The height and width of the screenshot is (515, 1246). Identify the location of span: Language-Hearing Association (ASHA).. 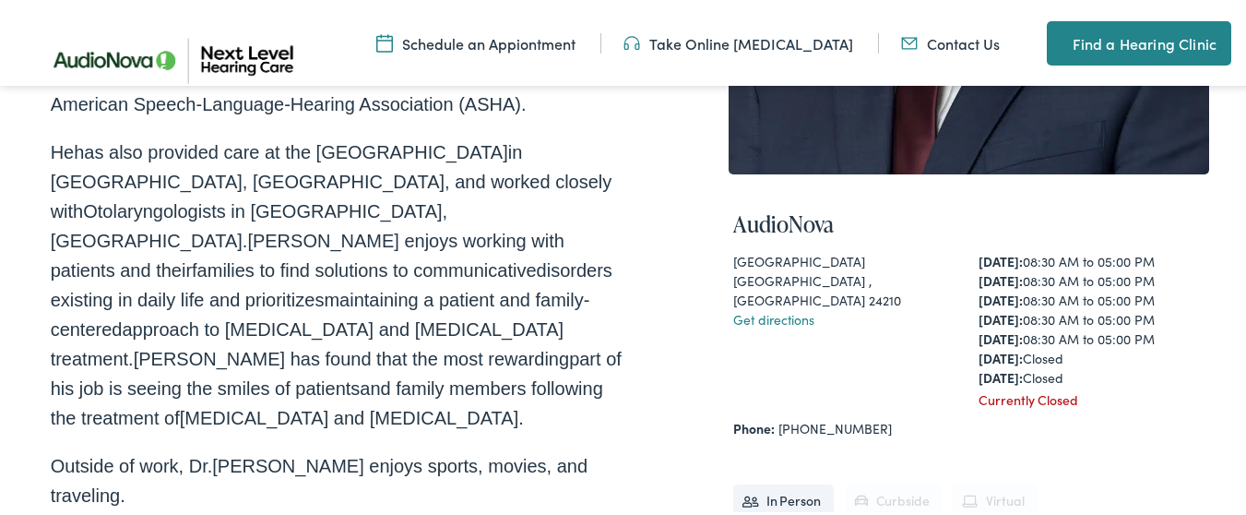
(363, 101).